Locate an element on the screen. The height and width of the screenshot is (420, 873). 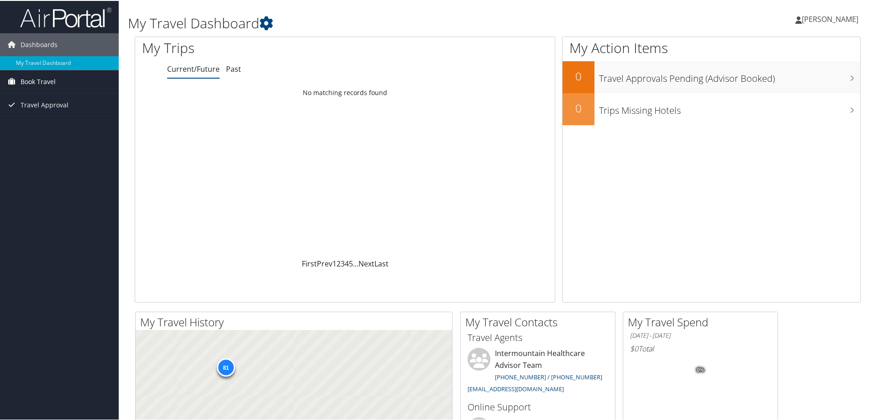
h1: My Action Items is located at coordinates (711, 47).